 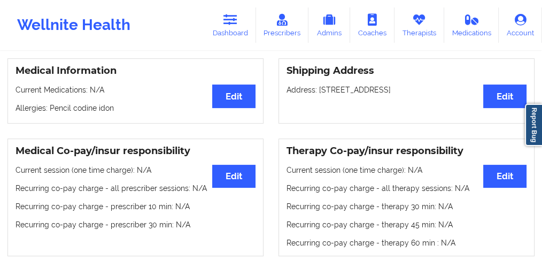 I want to click on a: Medications, so click(x=471, y=25).